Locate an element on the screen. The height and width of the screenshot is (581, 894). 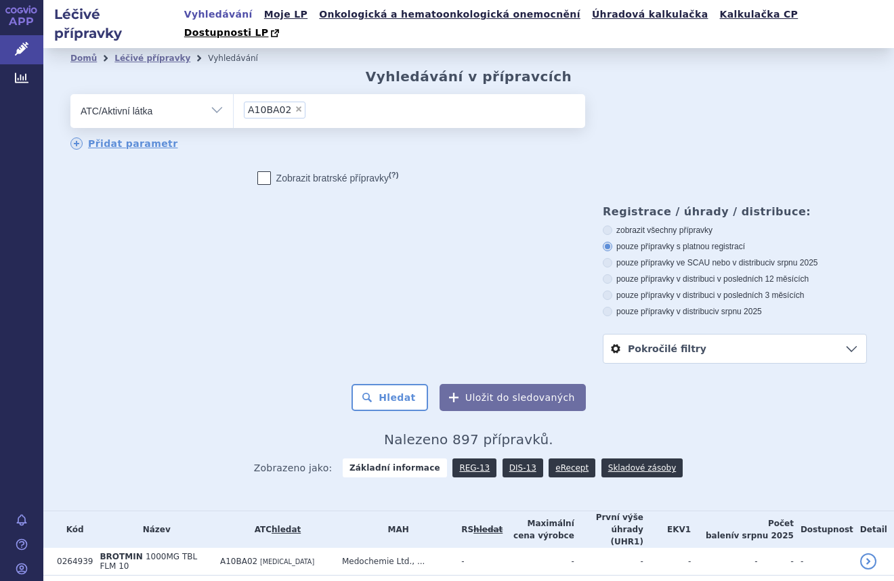
label: pouze přípravky v distribuci is located at coordinates (735, 312).